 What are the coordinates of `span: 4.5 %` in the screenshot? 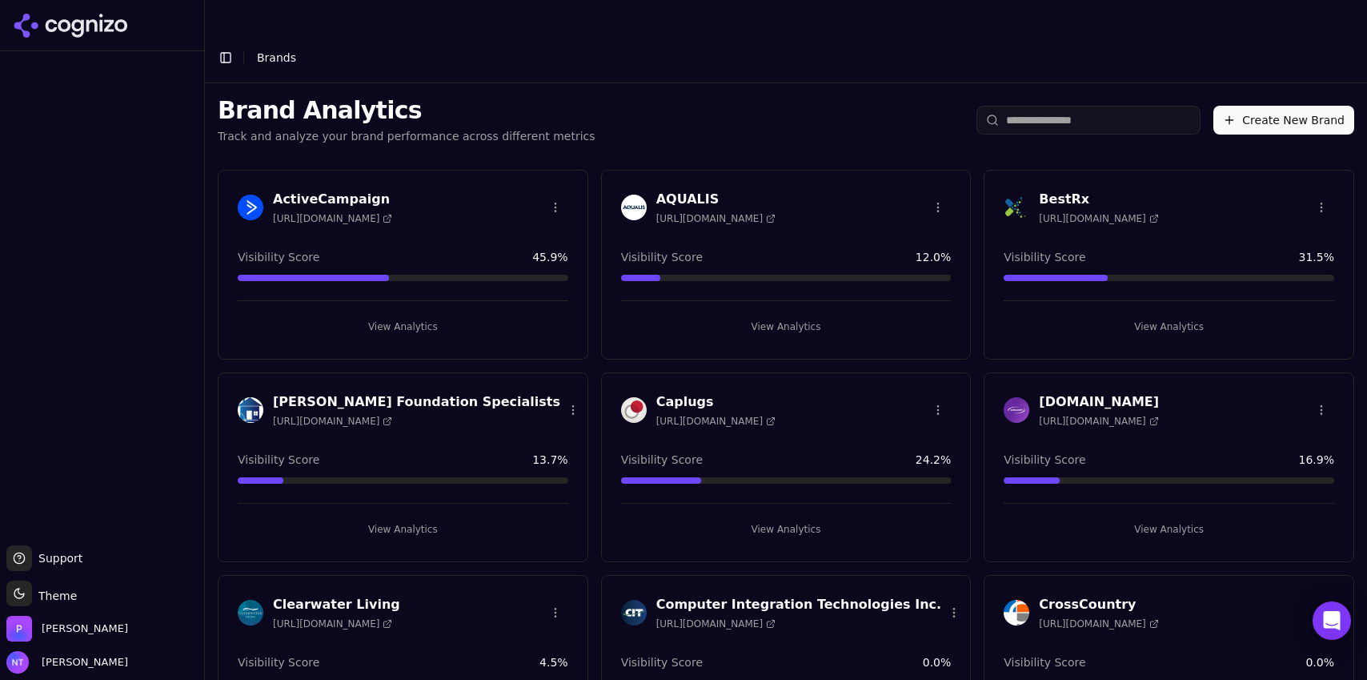 It's located at (554, 662).